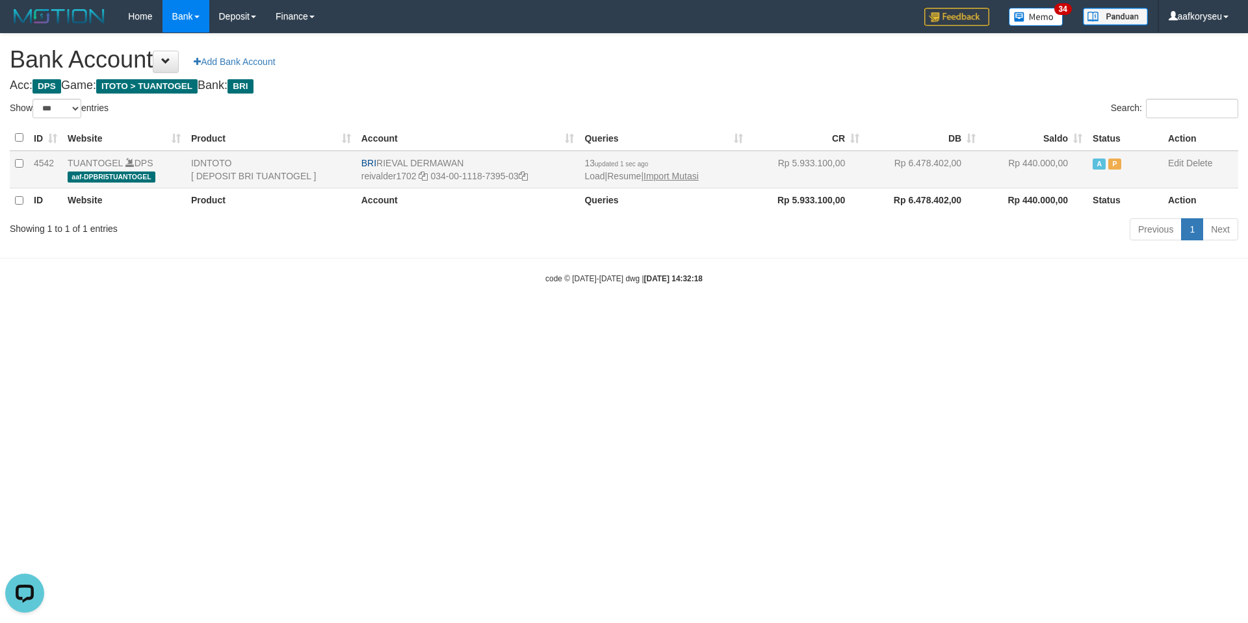  I want to click on a: TUANTOGEL, so click(95, 163).